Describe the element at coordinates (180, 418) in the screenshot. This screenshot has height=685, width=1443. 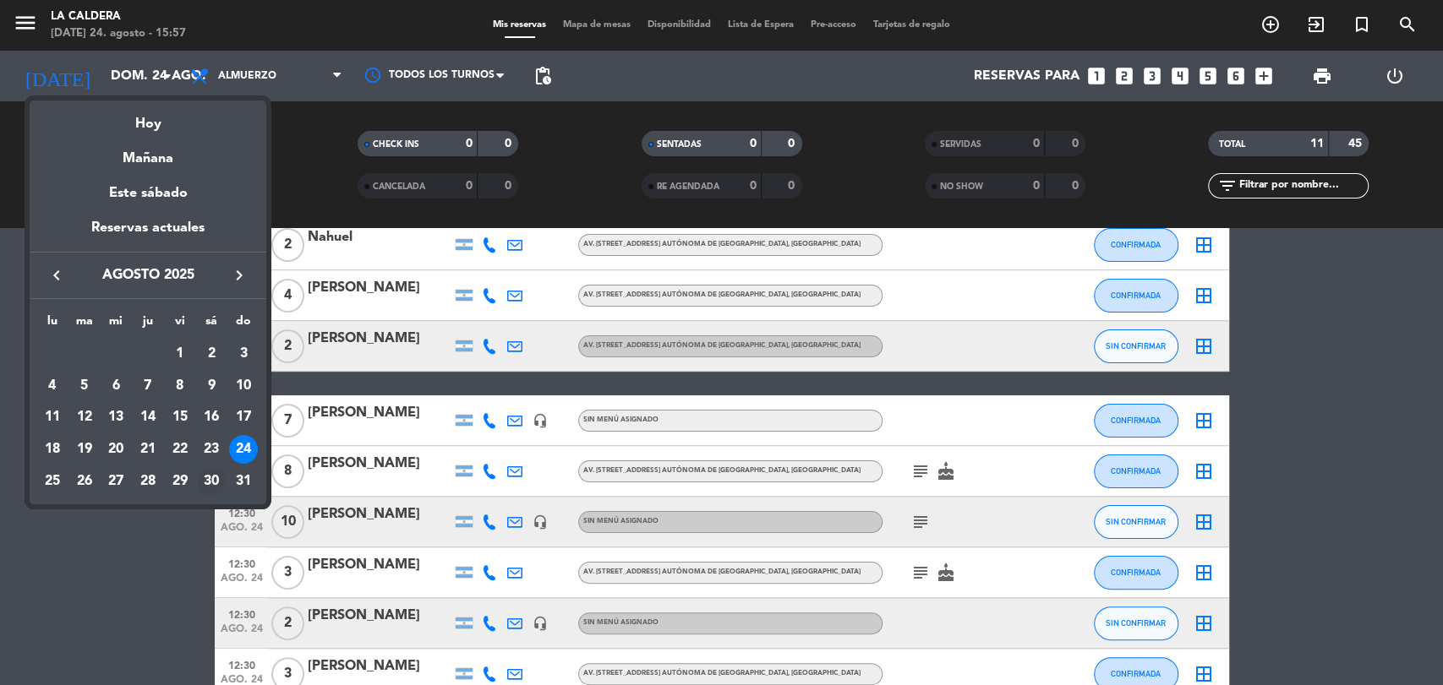
I see `div: 15` at that location.